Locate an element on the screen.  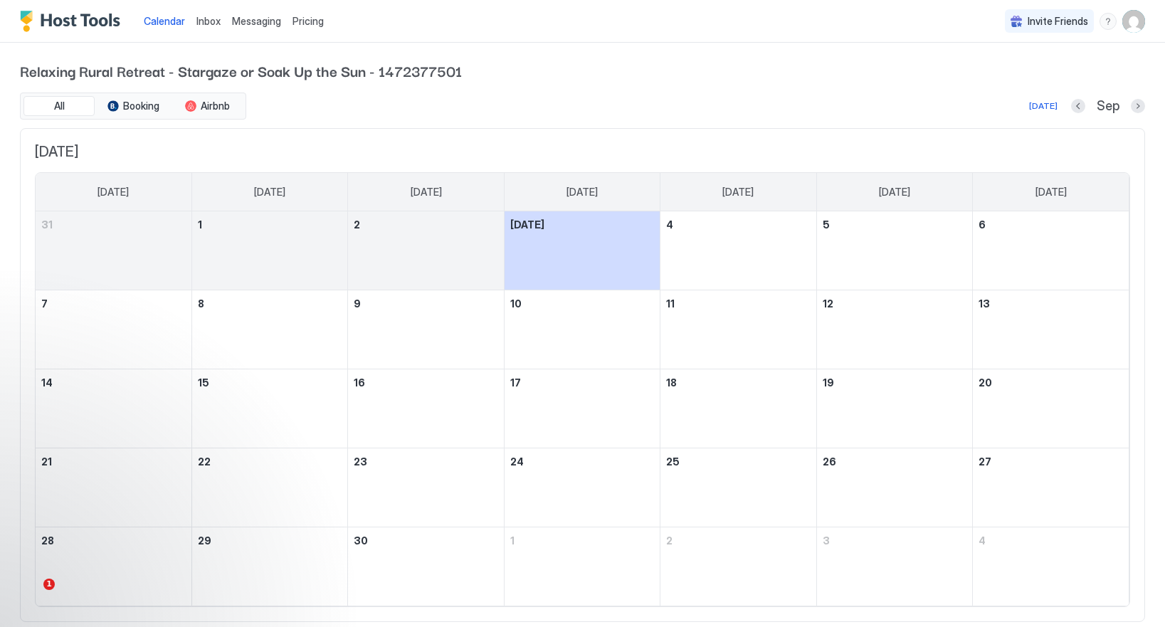
a: Saturday is located at coordinates (1051, 192).